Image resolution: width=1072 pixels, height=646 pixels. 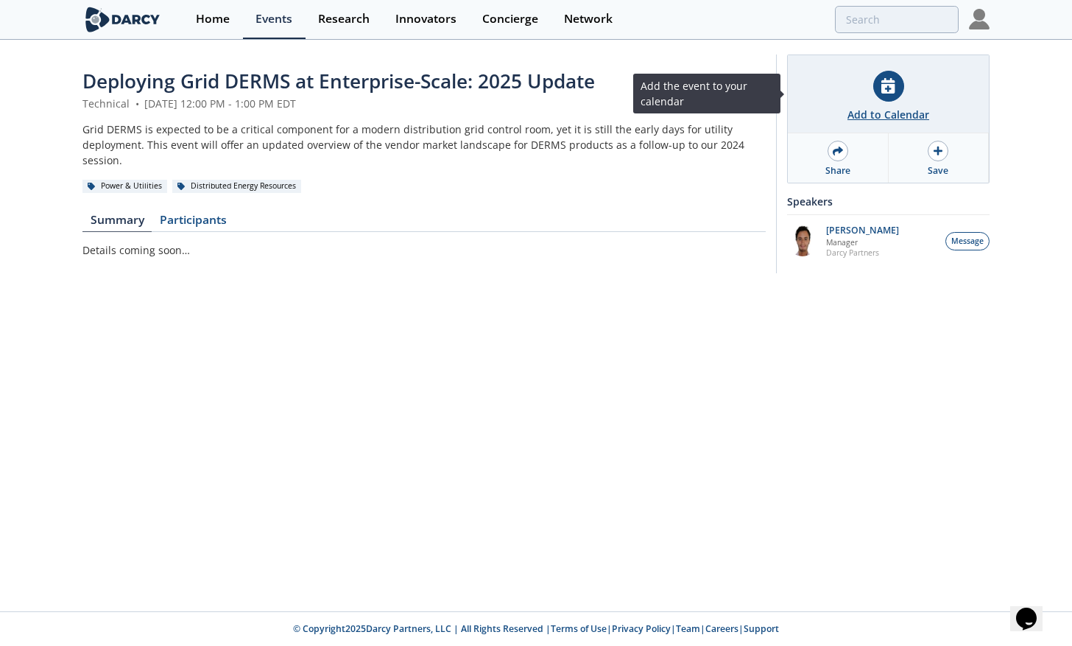 I want to click on div: Speakers, so click(x=888, y=201).